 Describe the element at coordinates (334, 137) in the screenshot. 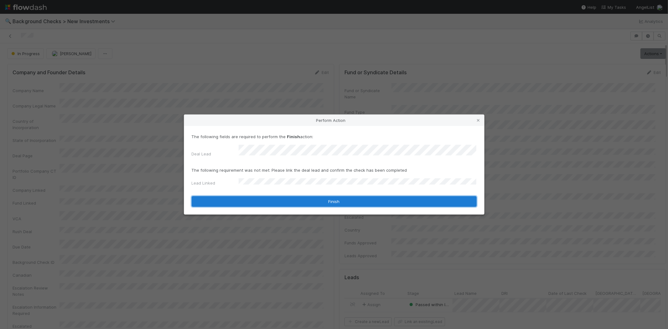

I see `p: The following fields are required to perform the action:` at that location.